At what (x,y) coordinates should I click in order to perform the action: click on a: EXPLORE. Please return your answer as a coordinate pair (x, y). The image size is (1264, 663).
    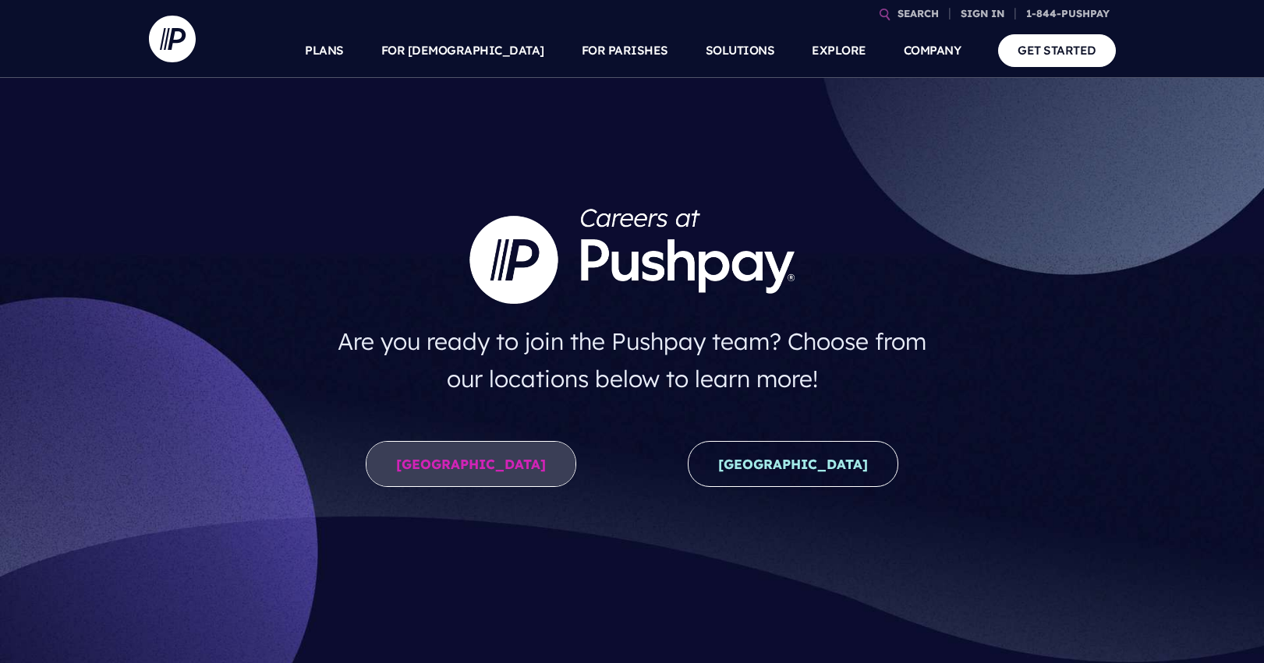
    Looking at the image, I should click on (839, 51).